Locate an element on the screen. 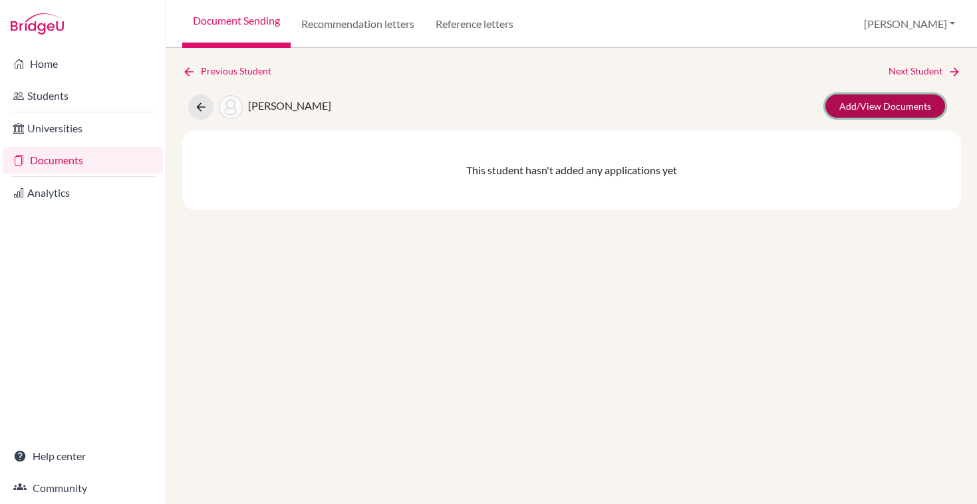 Image resolution: width=977 pixels, height=504 pixels. a: Documents is located at coordinates (82, 160).